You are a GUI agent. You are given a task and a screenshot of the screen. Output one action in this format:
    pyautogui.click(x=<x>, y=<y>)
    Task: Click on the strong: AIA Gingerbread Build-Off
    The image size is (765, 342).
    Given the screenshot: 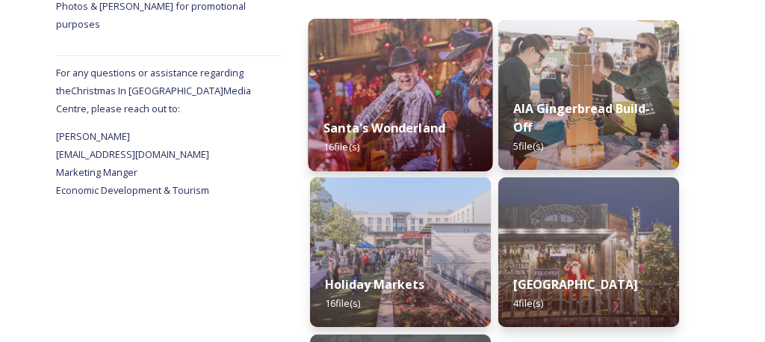 What is the action you would take?
    pyautogui.click(x=582, y=117)
    